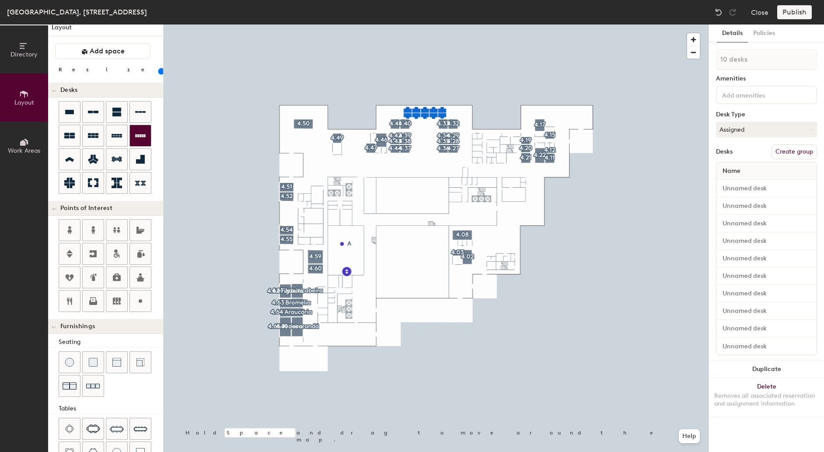 The width and height of the screenshot is (824, 452). What do you see at coordinates (93, 429) in the screenshot?
I see `button: Six seat table` at bounding box center [93, 429].